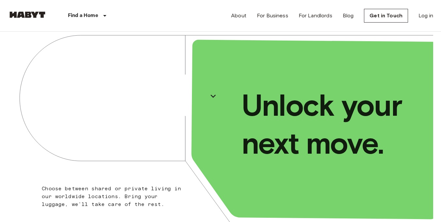  Describe the element at coordinates (386, 16) in the screenshot. I see `a: Get in Touch` at that location.